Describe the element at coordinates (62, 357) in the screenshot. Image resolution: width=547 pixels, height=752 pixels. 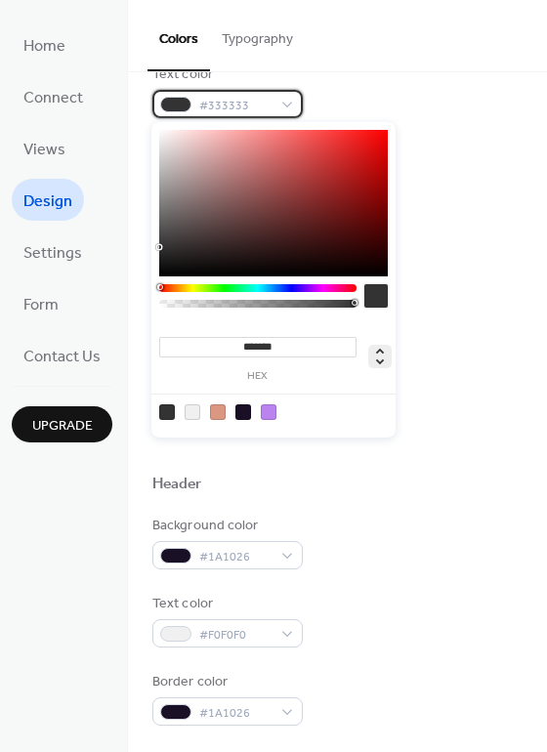
I see `span: Contact Us` at that location.